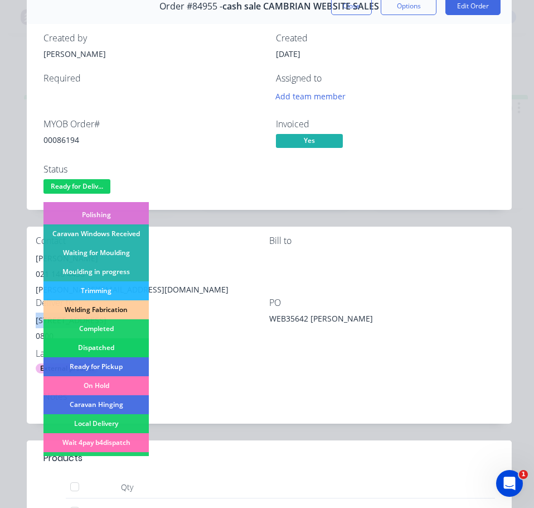 This screenshot has width=534, height=508. What do you see at coordinates (67, 368) in the screenshot?
I see `div: External product` at bounding box center [67, 368].